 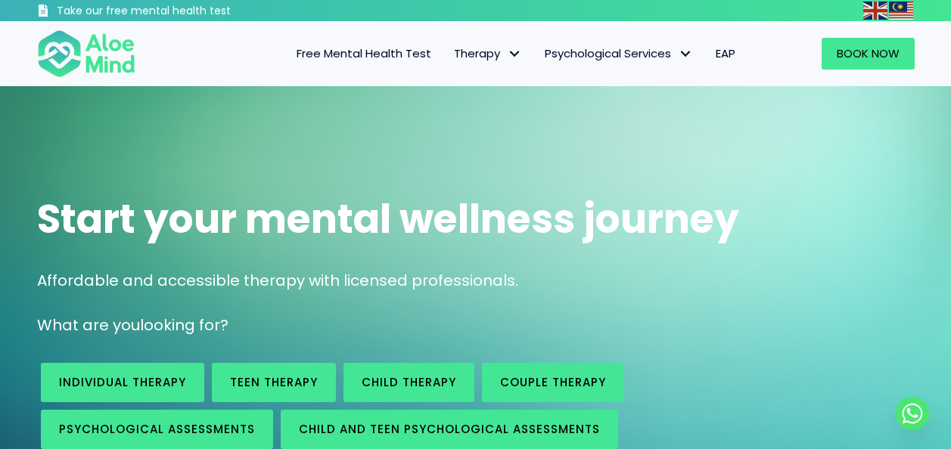 I want to click on img: en, so click(x=875, y=11).